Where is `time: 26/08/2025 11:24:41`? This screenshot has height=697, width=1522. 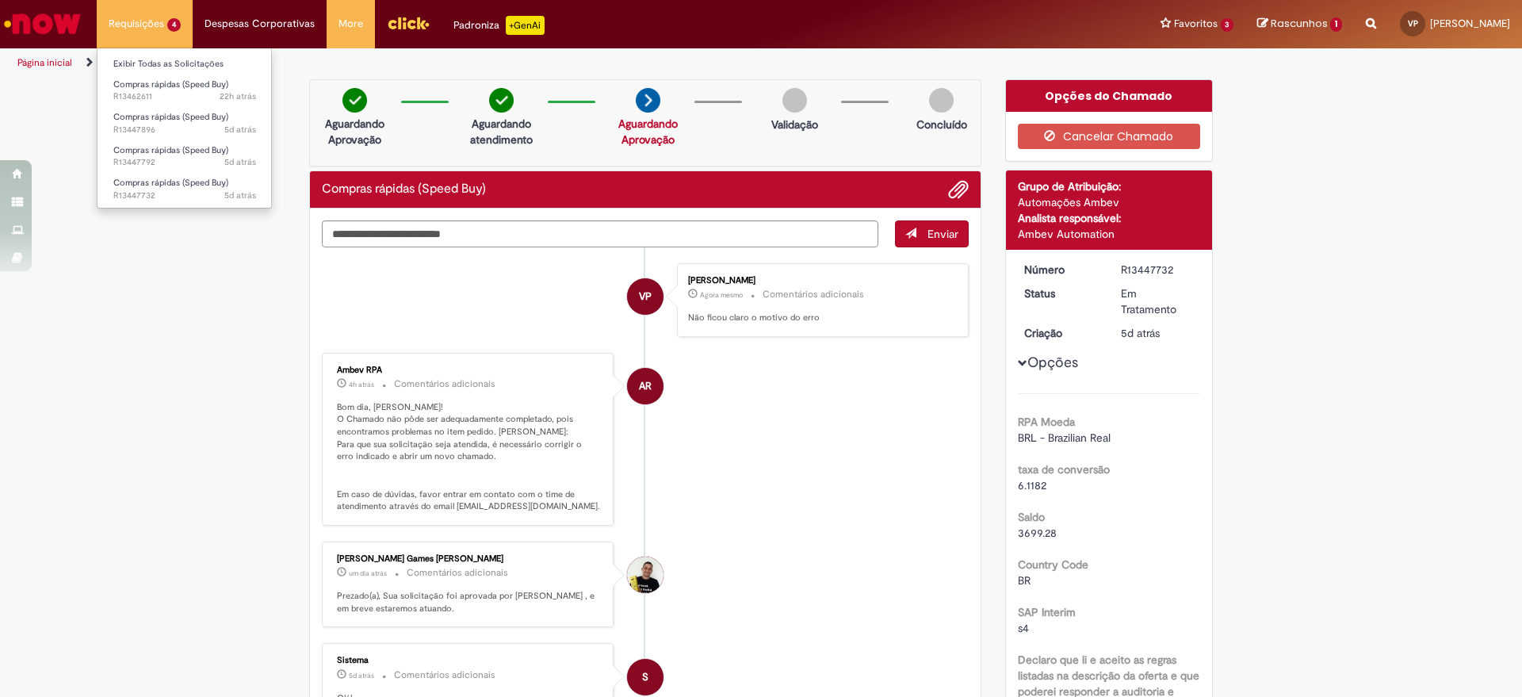 time: 26/08/2025 11:24:41 is located at coordinates (240, 162).